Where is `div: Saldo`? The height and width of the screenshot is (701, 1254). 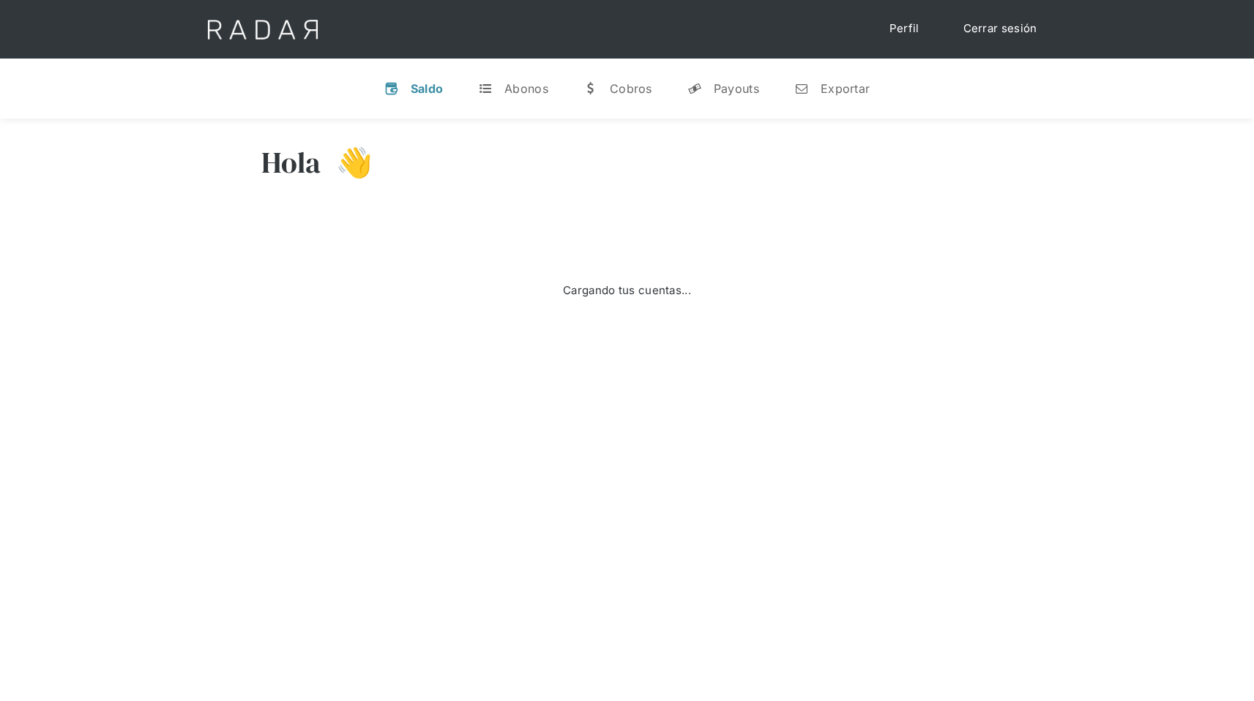
div: Saldo is located at coordinates (427, 89).